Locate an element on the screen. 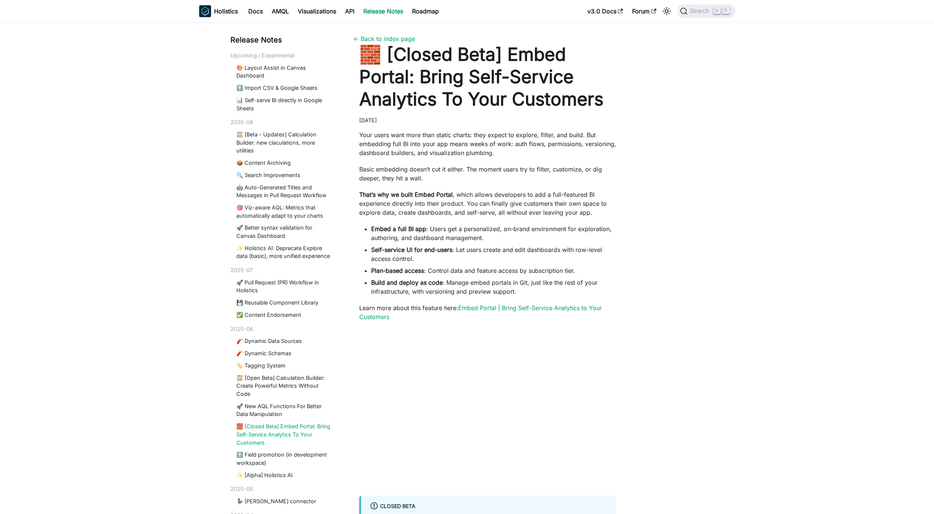 Image resolution: width=934 pixels, height=514 pixels. div: 2025-05 is located at coordinates (283, 489).